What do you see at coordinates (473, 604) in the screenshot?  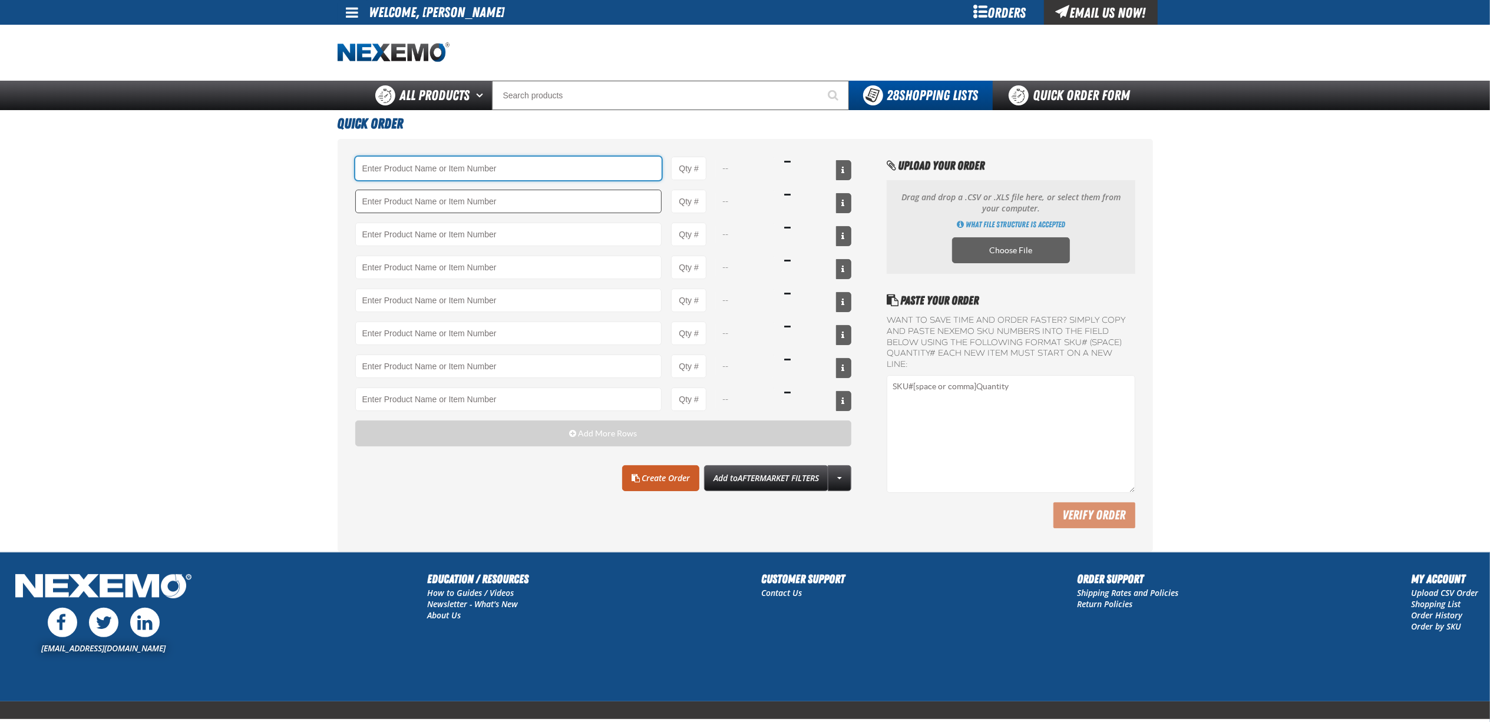 I see `a: Newsletter - What's New` at bounding box center [473, 604].